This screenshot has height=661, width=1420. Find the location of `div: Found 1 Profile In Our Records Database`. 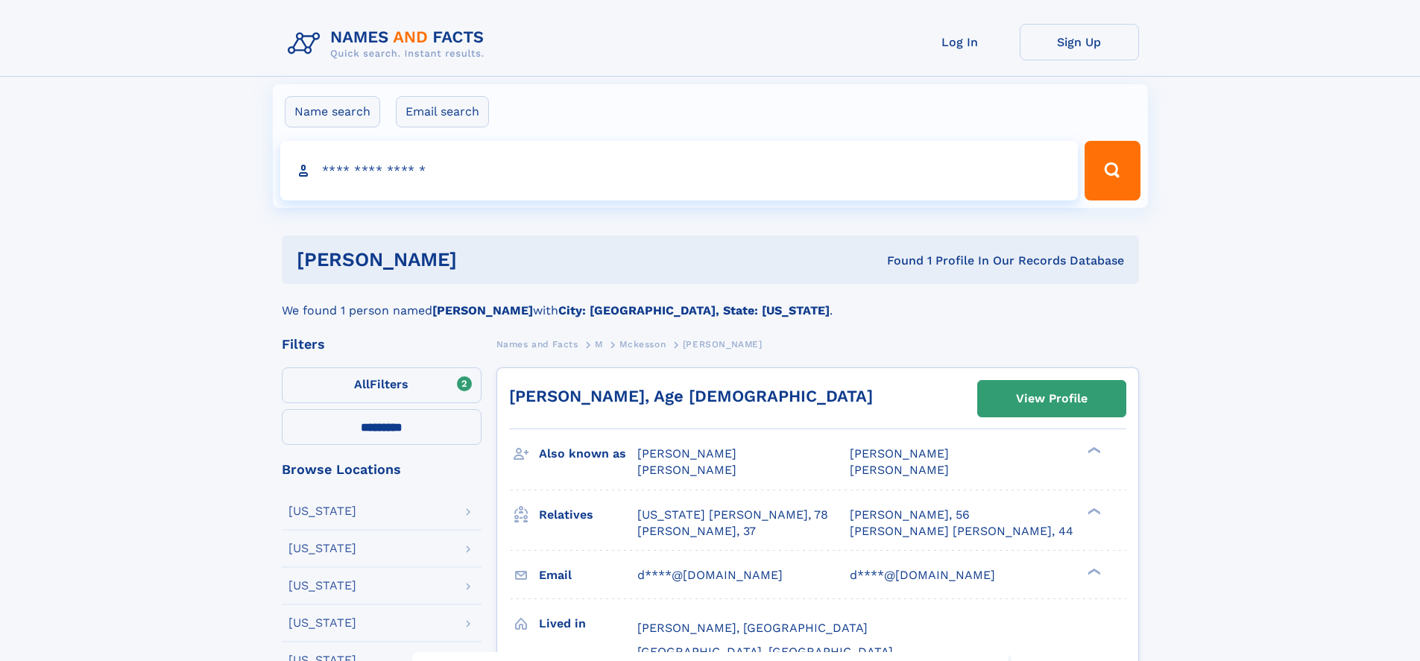

div: Found 1 Profile In Our Records Database is located at coordinates (898, 261).